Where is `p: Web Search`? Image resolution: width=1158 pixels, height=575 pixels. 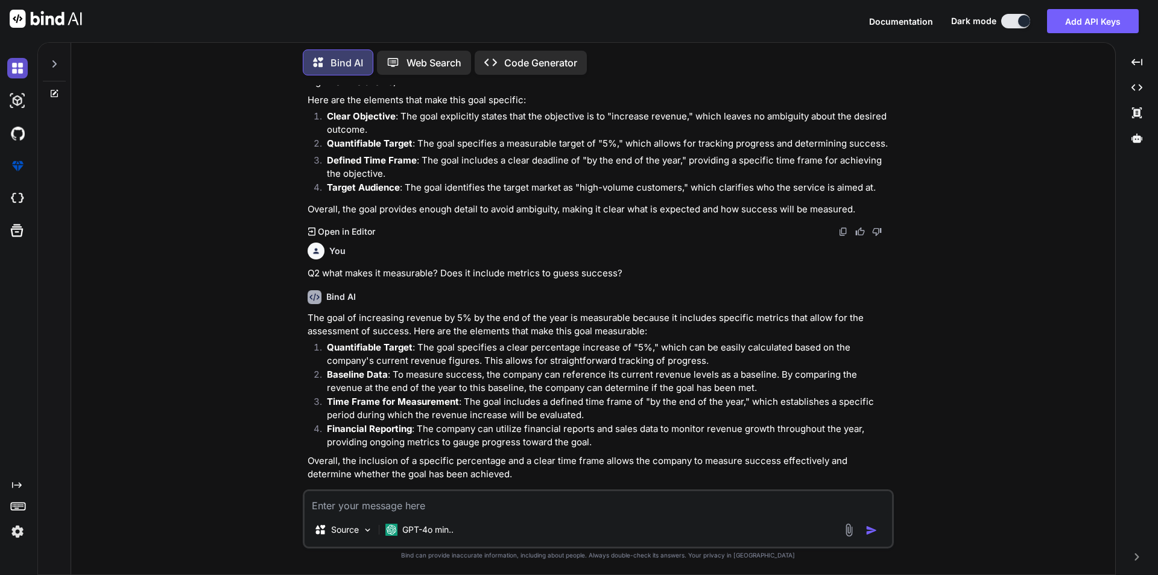
p: Web Search is located at coordinates (434, 63).